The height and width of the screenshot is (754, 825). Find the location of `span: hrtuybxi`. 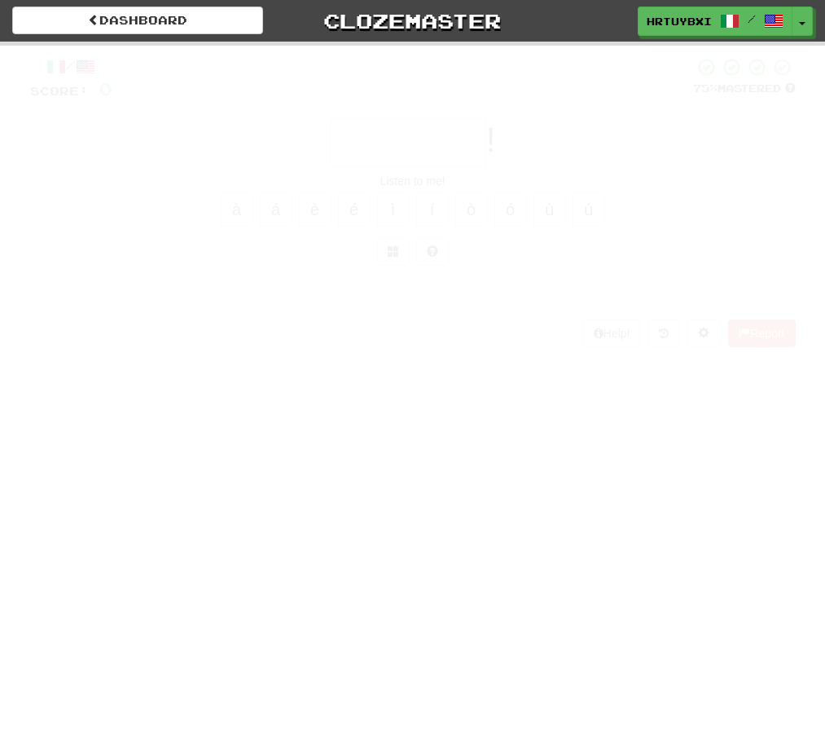

span: hrtuybxi is located at coordinates (680, 21).